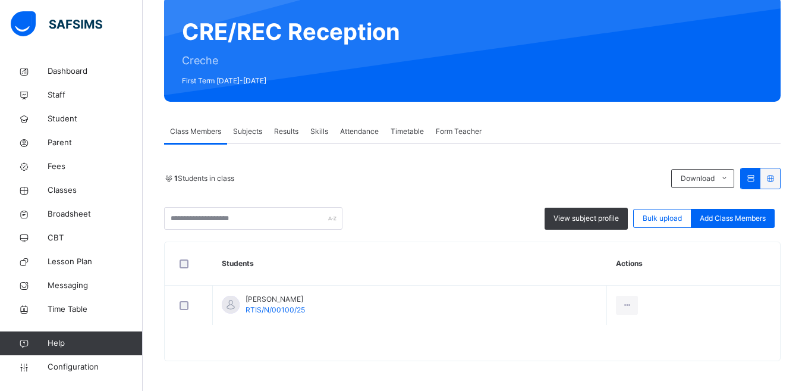 This screenshot has height=391, width=802. What do you see at coordinates (319, 131) in the screenshot?
I see `span: Skills` at bounding box center [319, 131].